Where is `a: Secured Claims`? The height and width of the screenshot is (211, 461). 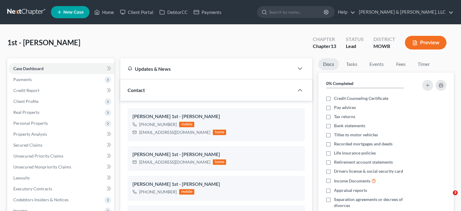 a: Secured Claims is located at coordinates (61, 145).